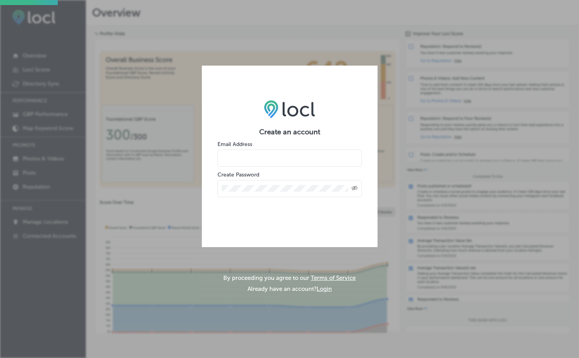 This screenshot has width=579, height=358. What do you see at coordinates (289, 278) in the screenshot?
I see `p: By proceeding you agree to our` at bounding box center [289, 278].